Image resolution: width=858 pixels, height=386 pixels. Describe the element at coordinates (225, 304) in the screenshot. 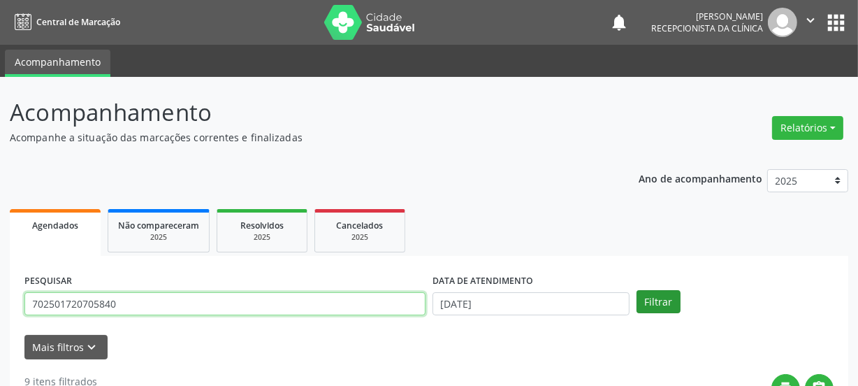

I see `input: Nome, CNS` at that location.